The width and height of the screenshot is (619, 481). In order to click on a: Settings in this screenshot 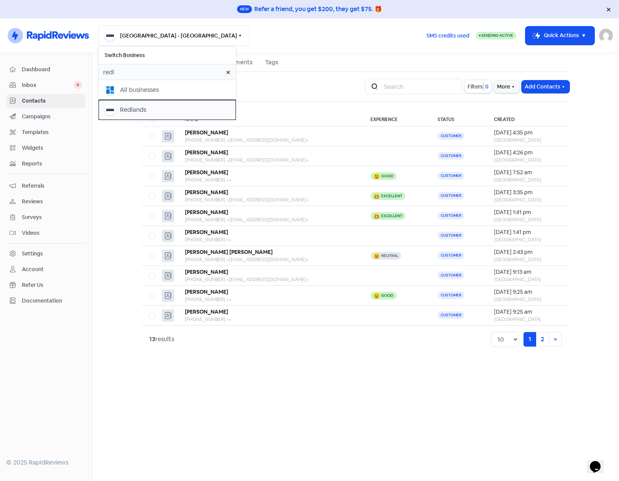, I will do `click(46, 254)`.